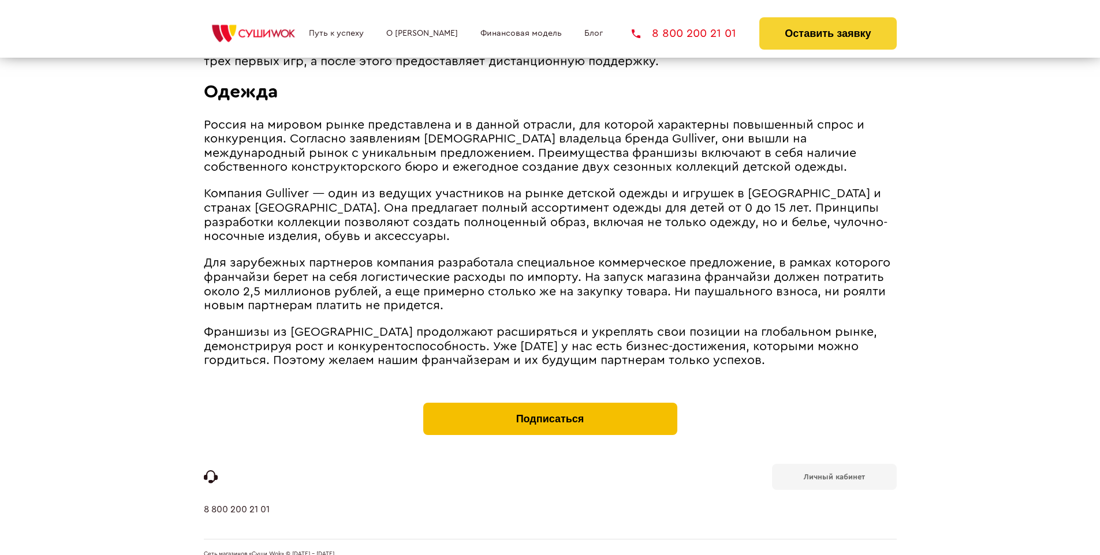 The image size is (1100, 555). What do you see at coordinates (834, 477) in the screenshot?
I see `a: Личный кабинет` at bounding box center [834, 477].